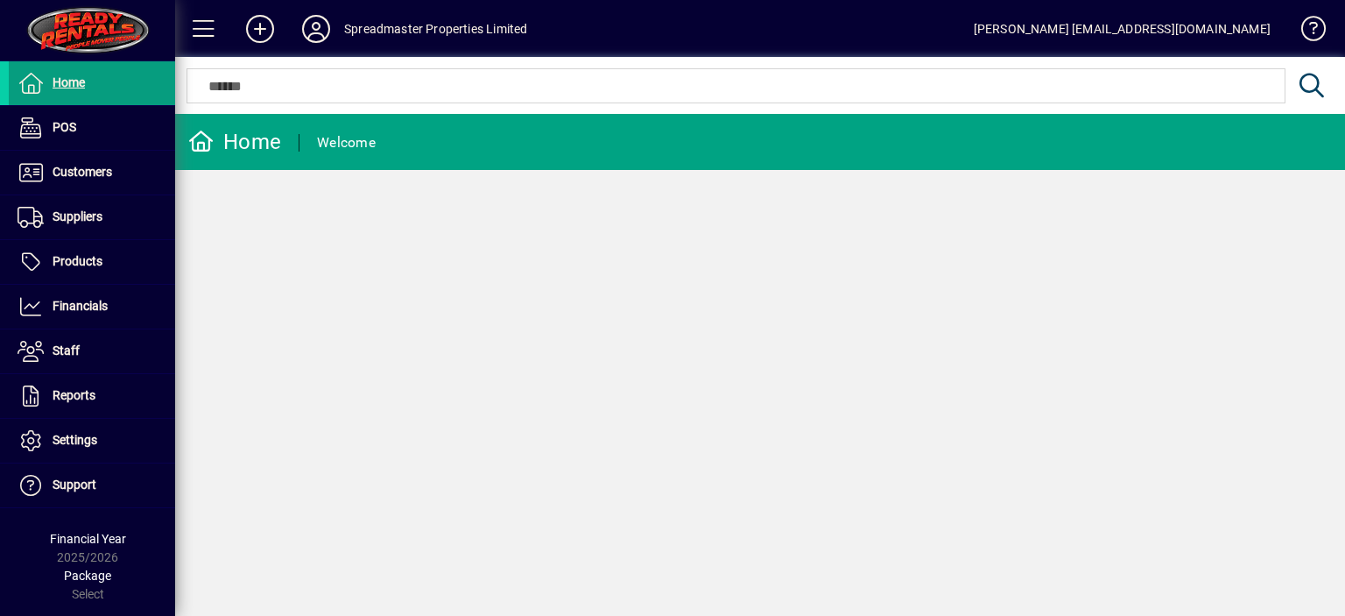  What do you see at coordinates (92, 217) in the screenshot?
I see `a: Suppliers` at bounding box center [92, 217].